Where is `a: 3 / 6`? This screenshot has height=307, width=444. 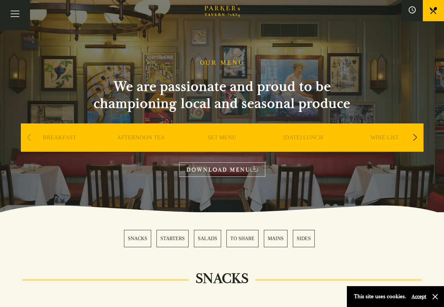
a: 3 / 6 is located at coordinates (207, 238).